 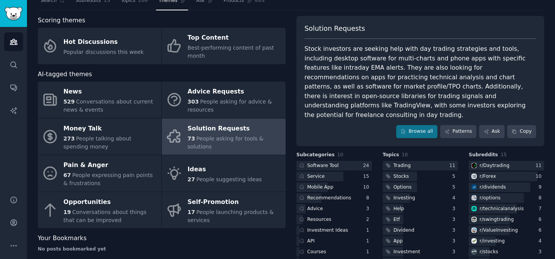 I want to click on div: Advice Requests, so click(x=235, y=92).